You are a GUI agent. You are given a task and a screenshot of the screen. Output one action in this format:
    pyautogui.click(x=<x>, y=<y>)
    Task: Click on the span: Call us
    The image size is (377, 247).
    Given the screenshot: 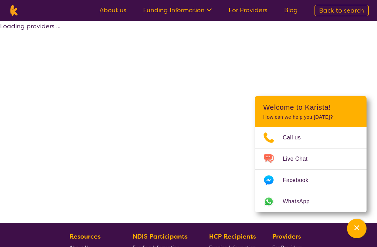 What is the action you would take?
    pyautogui.click(x=296, y=138)
    